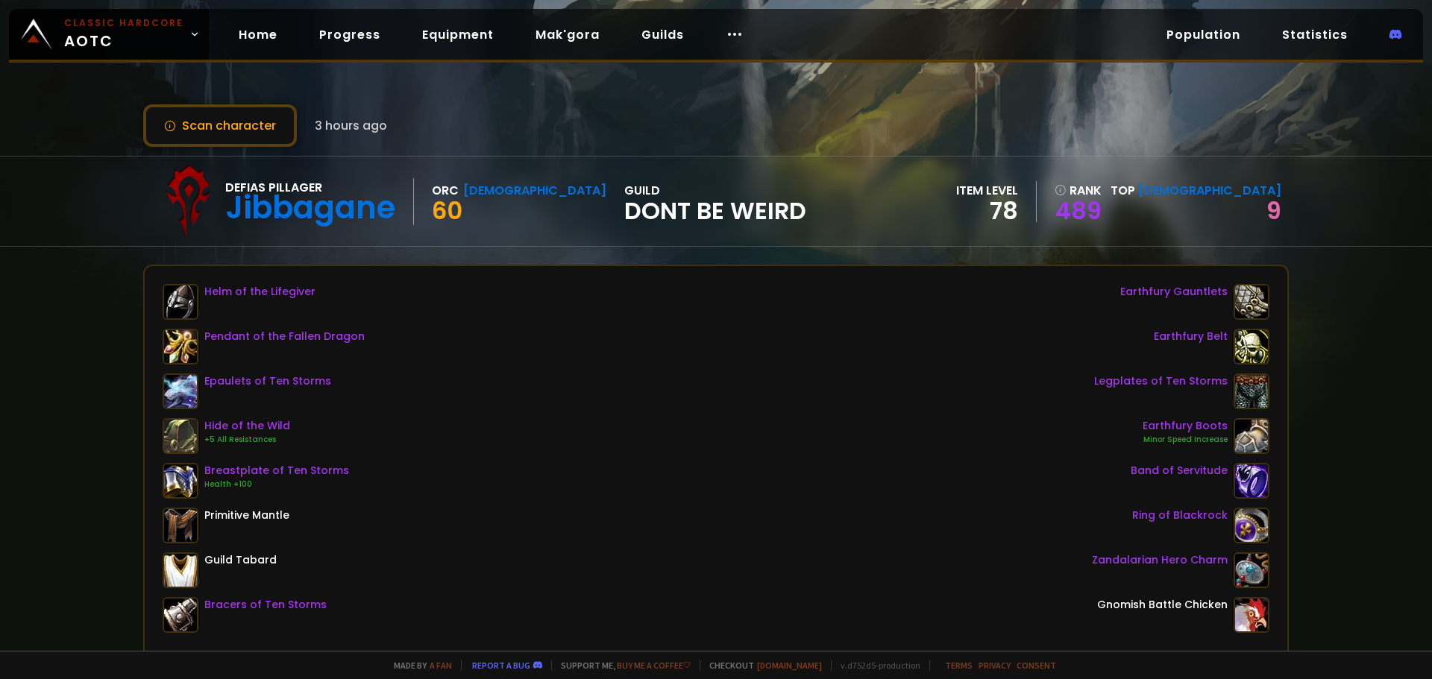  I want to click on div: Defias Pillager, so click(310, 187).